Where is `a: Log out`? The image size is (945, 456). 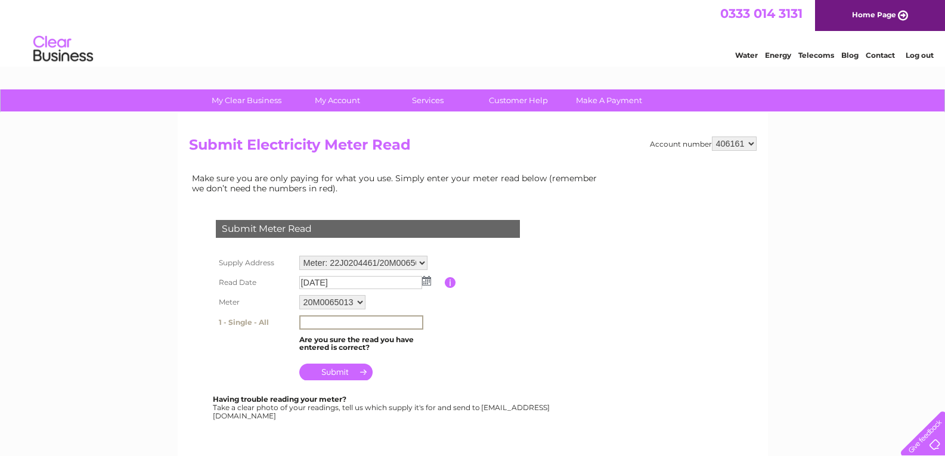
a: Log out is located at coordinates (920, 55).